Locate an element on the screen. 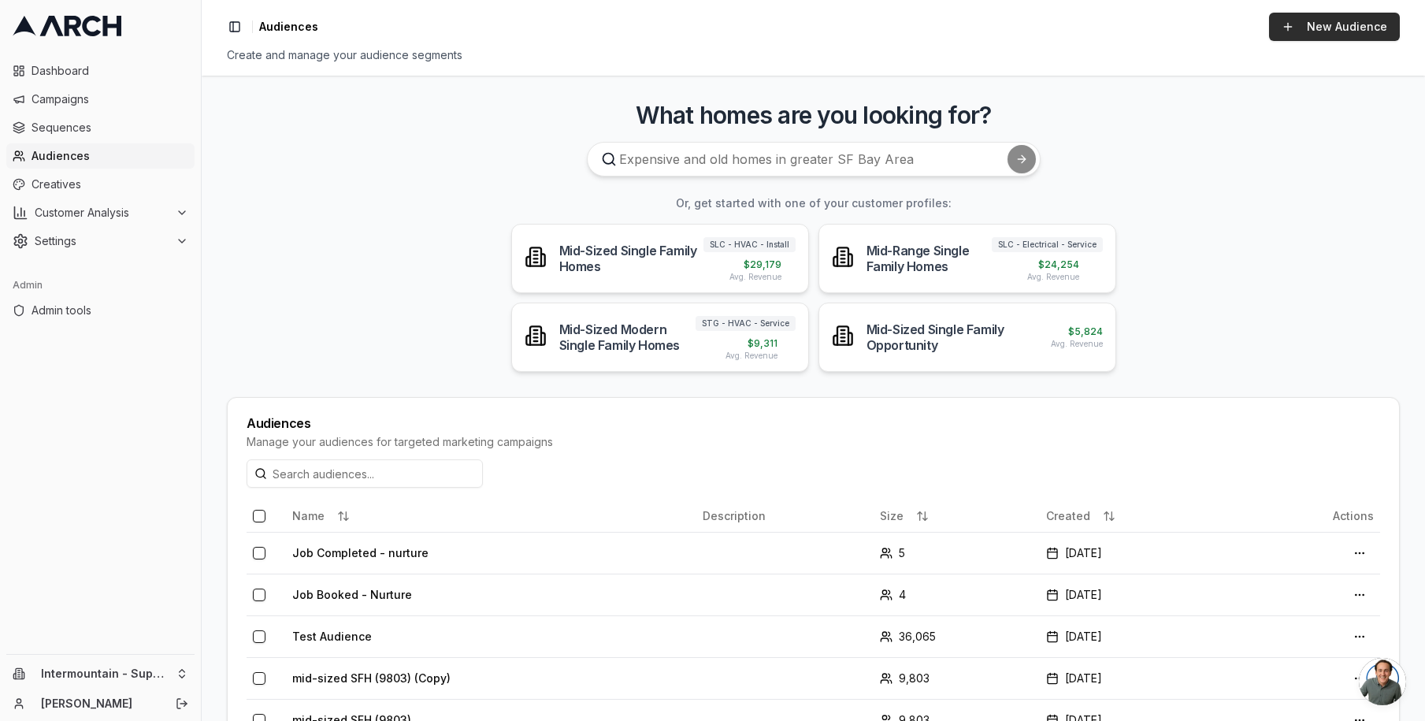 The image size is (1425, 721). td: mid-sized SFH (9803) (Copy) is located at coordinates (491, 677).